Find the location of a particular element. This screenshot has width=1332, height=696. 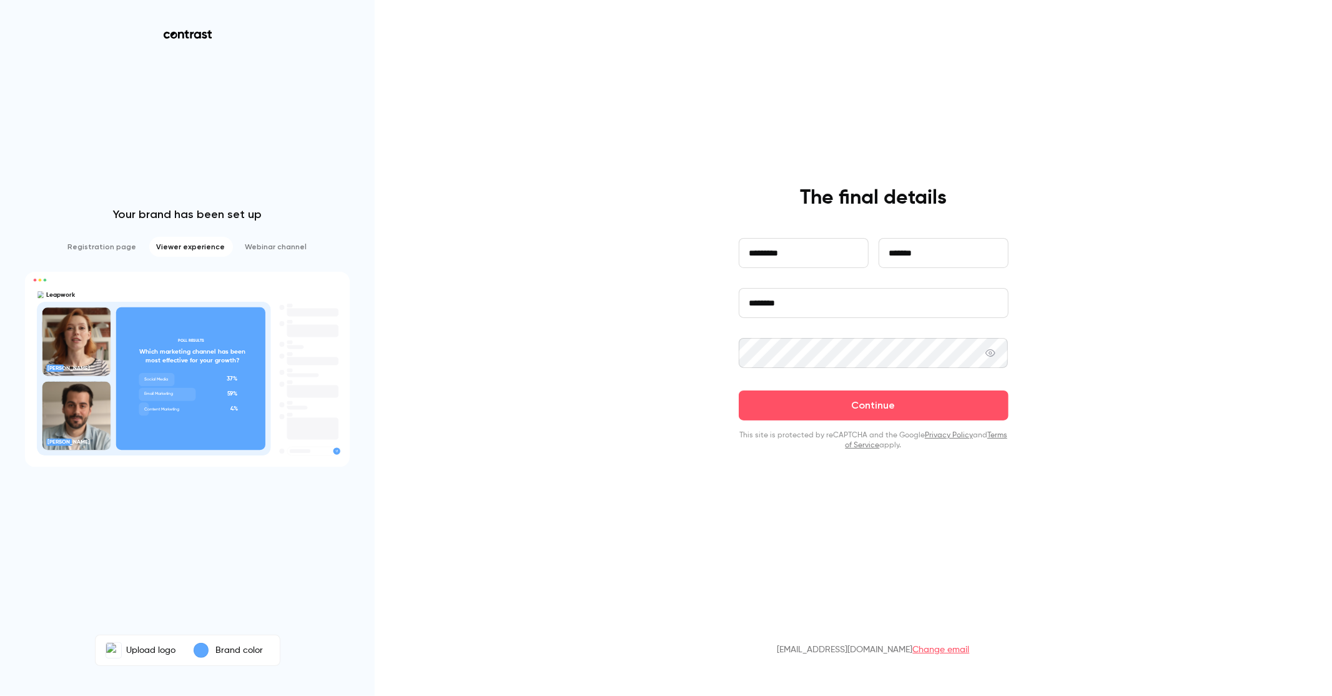

h4: The final details is located at coordinates (873, 198).